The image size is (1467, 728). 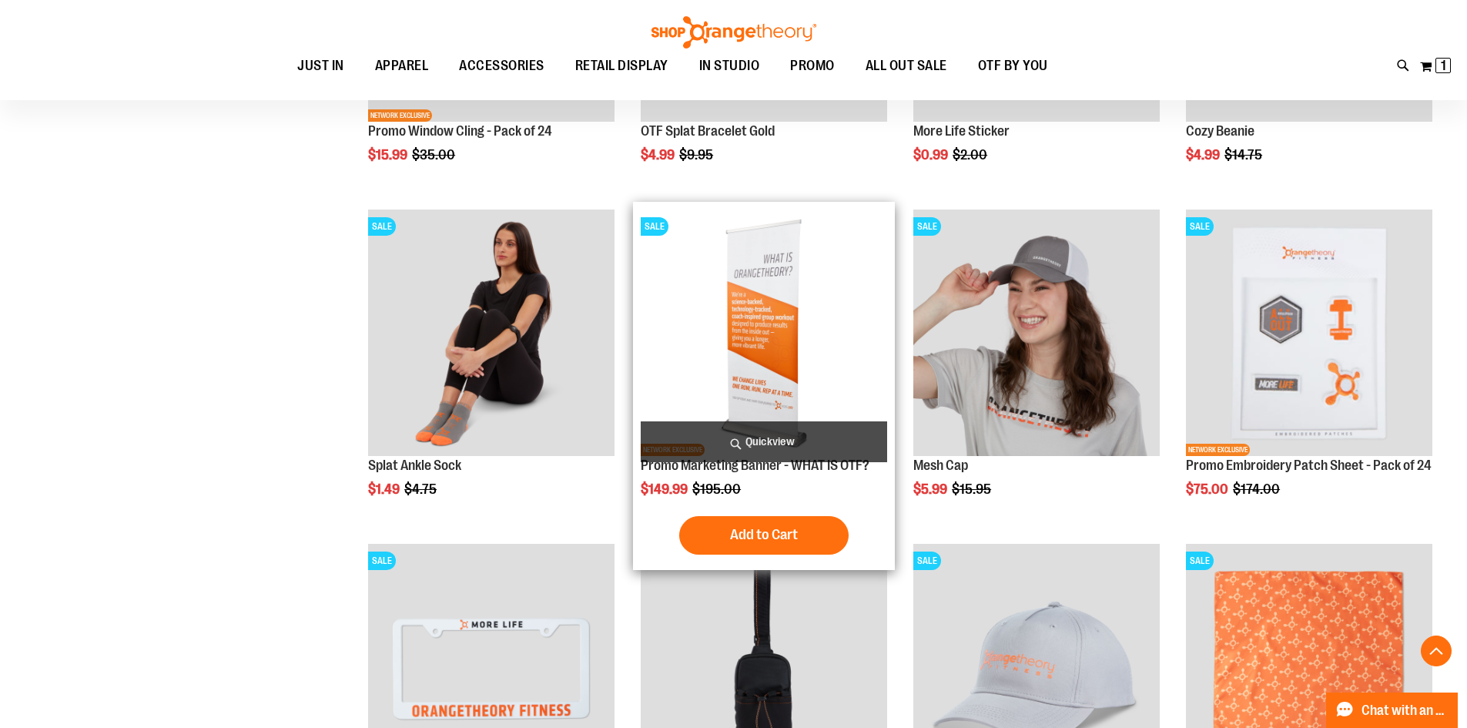 What do you see at coordinates (1208, 489) in the screenshot?
I see `span: $75.00` at bounding box center [1208, 489].